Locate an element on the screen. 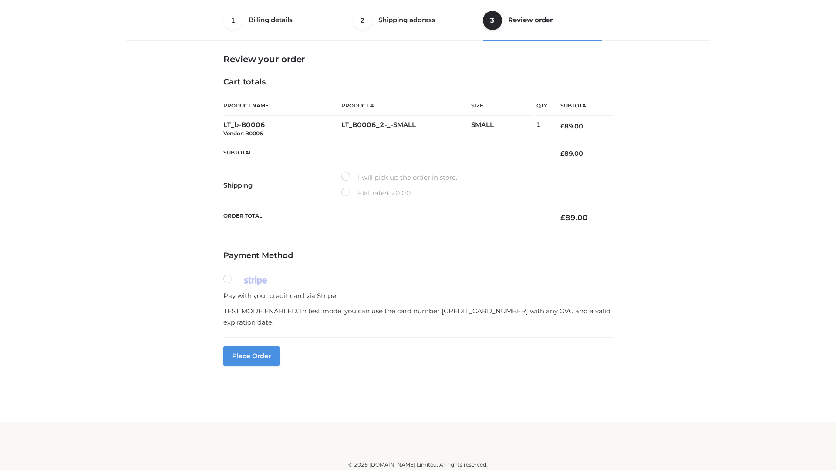 The height and width of the screenshot is (470, 836). td: LT_B0006_2-_-SMALL is located at coordinates (406, 129).